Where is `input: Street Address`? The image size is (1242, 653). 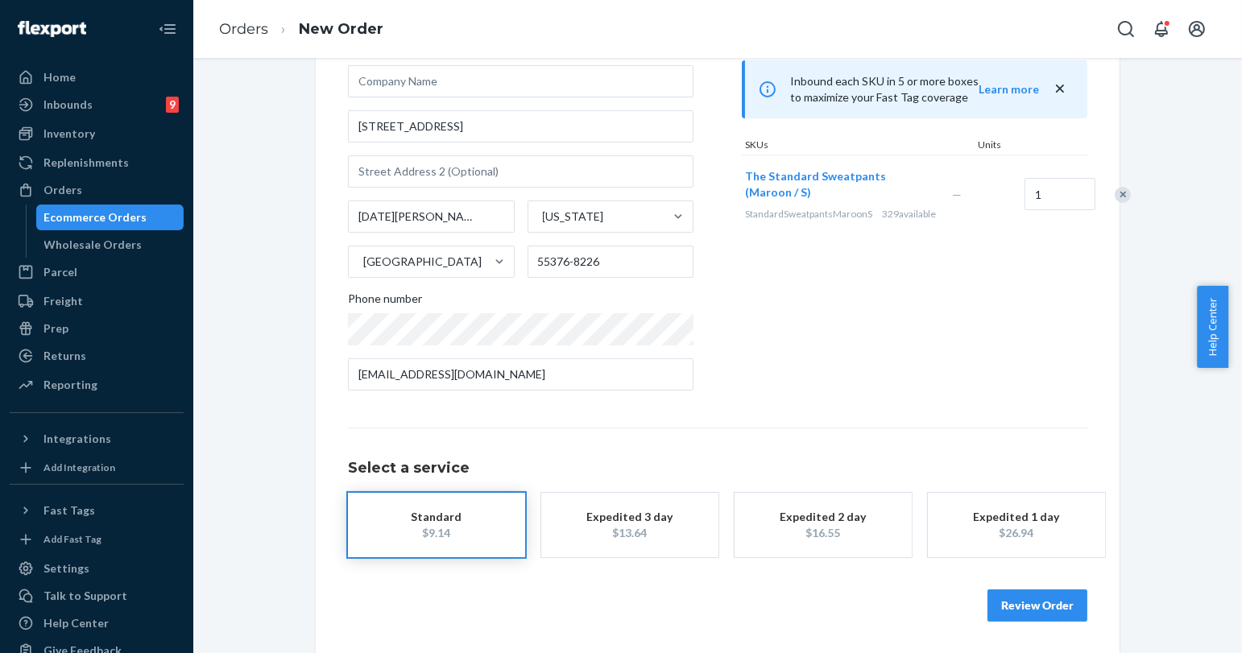 input: Street Address is located at coordinates (520, 126).